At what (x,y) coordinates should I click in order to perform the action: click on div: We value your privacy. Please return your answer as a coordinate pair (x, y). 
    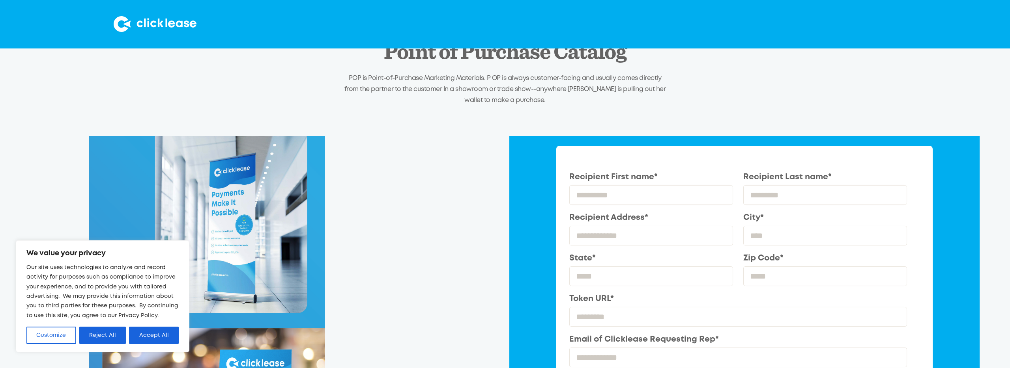
    Looking at the image, I should click on (103, 297).